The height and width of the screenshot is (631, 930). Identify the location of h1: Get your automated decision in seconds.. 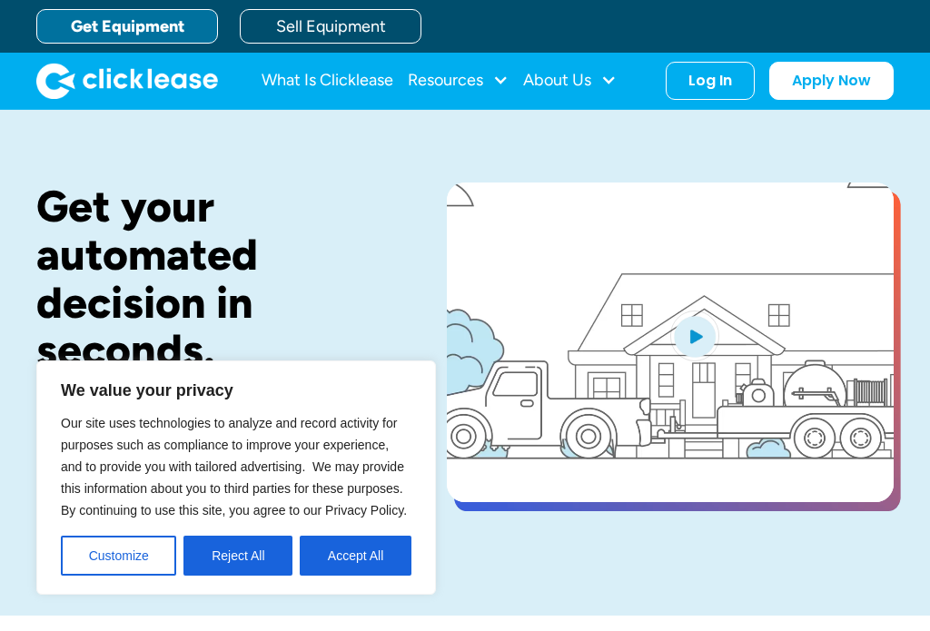
(212, 278).